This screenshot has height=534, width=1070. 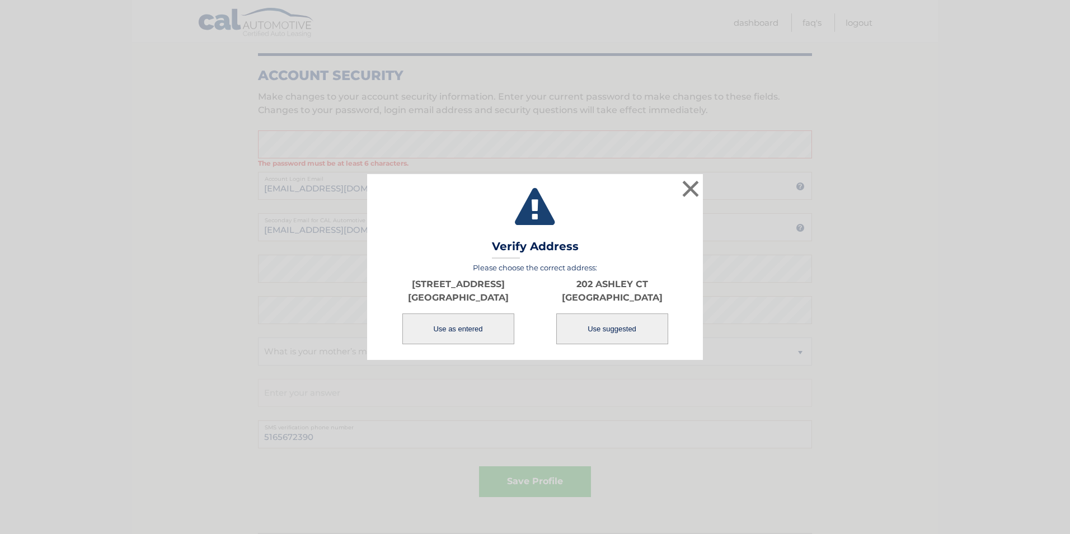 What do you see at coordinates (535, 249) in the screenshot?
I see `h3: Verify Address` at bounding box center [535, 249].